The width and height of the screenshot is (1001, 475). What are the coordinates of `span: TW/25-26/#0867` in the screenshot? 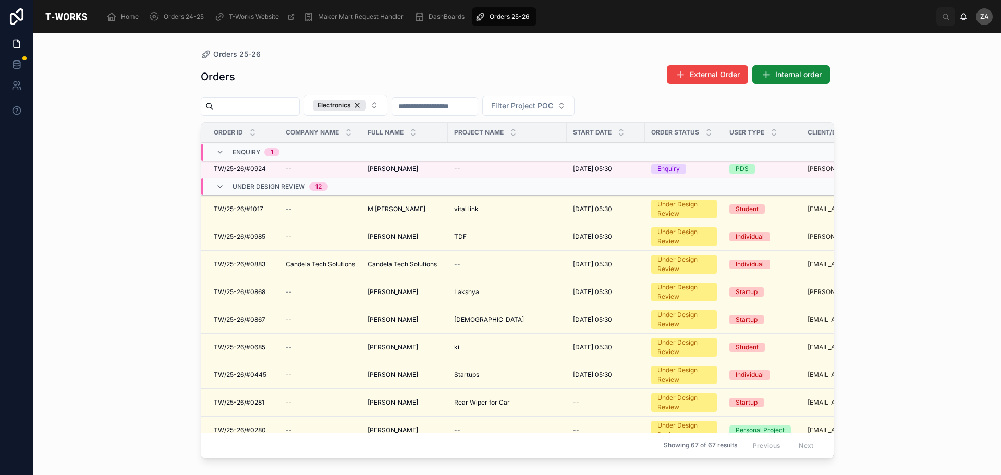 It's located at (239, 320).